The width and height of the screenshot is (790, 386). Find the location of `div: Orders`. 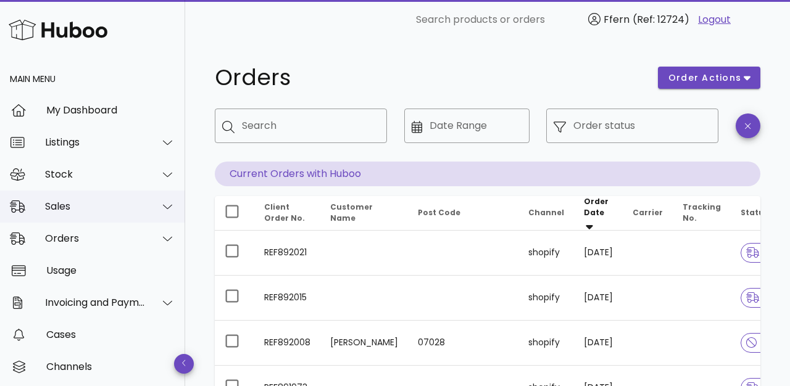

div: Orders is located at coordinates (95, 238).